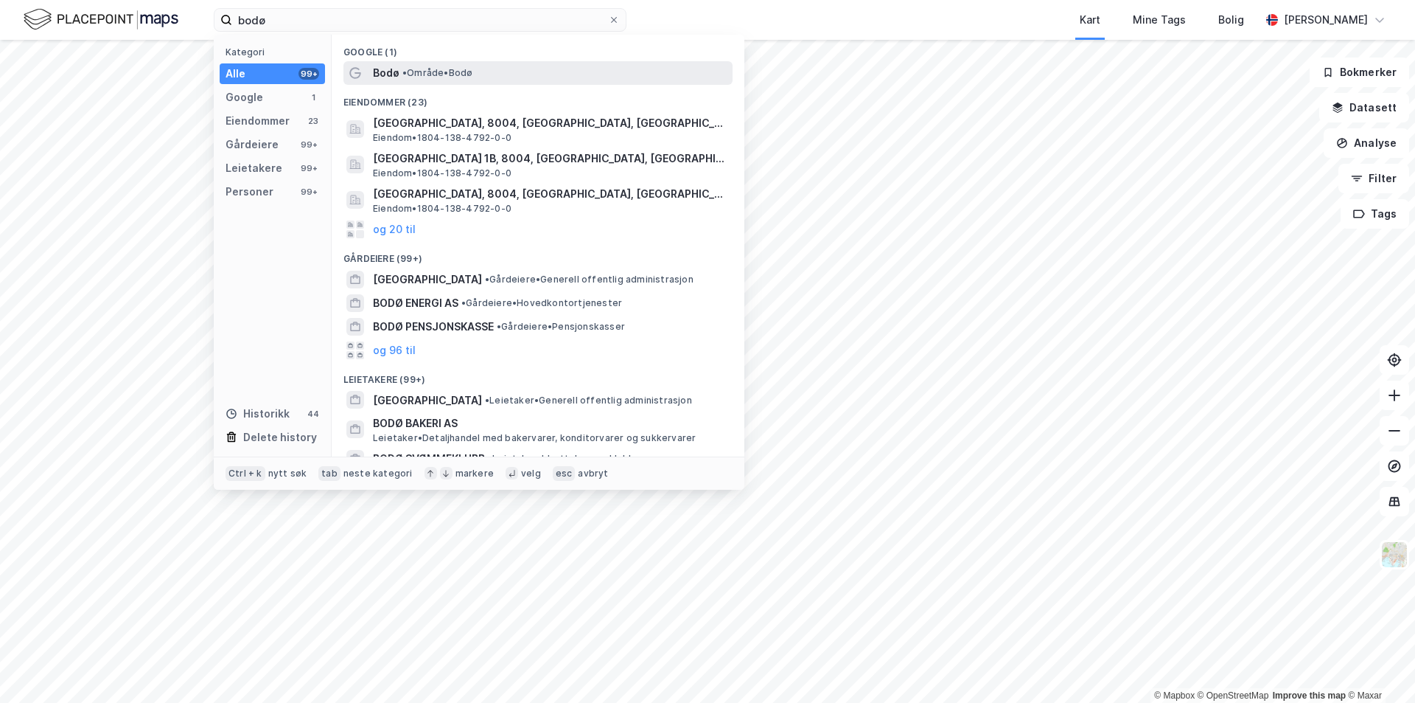  What do you see at coordinates (1233, 695) in the screenshot?
I see `a: OpenStreetMap` at bounding box center [1233, 695].